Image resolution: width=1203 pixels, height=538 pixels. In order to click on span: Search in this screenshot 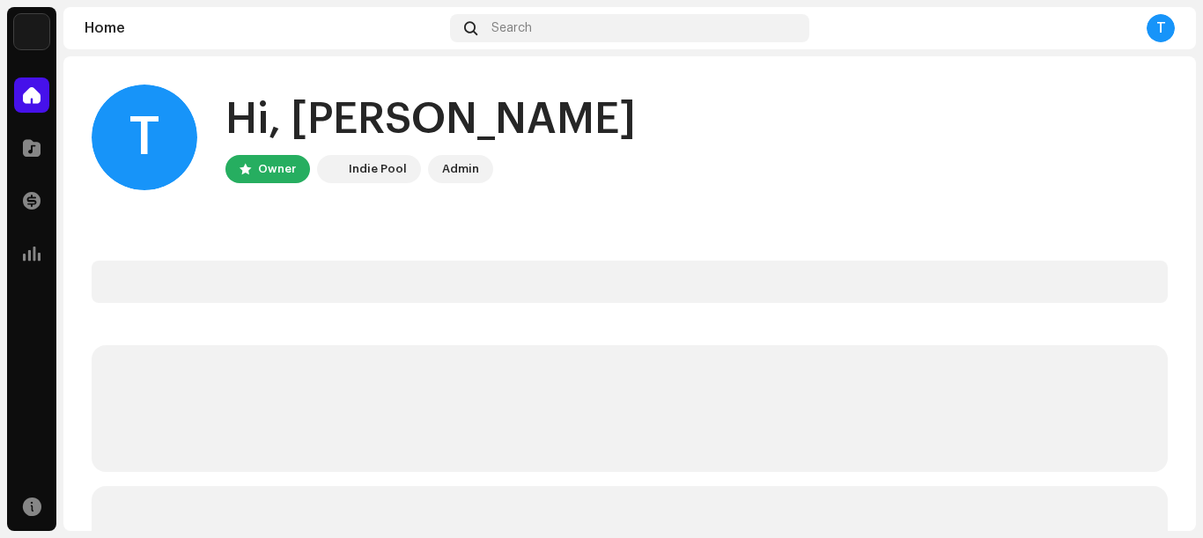, I will do `click(512, 28)`.